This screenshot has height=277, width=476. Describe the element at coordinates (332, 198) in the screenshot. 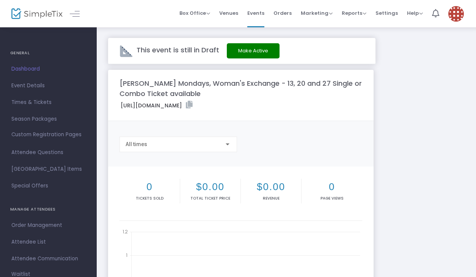

I see `p: Page Views` at that location.